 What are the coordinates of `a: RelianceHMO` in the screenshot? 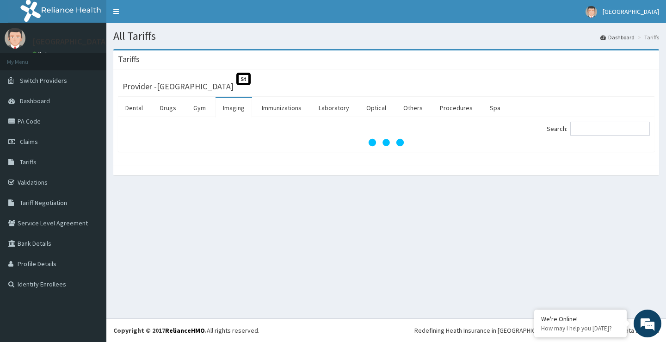 It's located at (185, 330).